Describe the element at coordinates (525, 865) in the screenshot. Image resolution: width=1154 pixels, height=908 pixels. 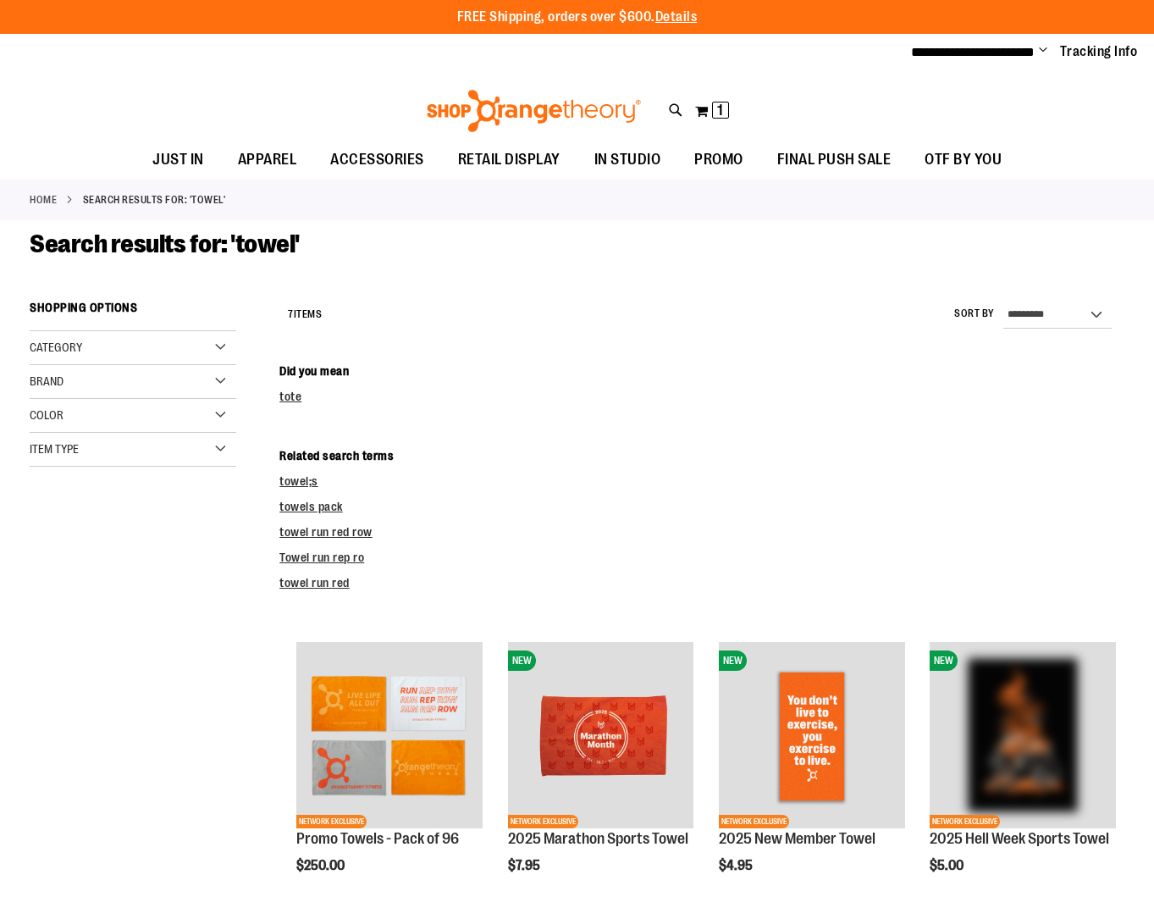
I see `span: $7.95` at that location.